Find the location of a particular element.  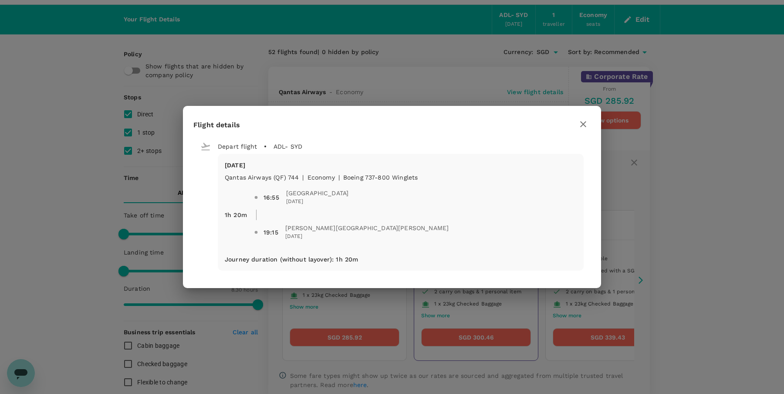

span: Flight details is located at coordinates (216, 124).